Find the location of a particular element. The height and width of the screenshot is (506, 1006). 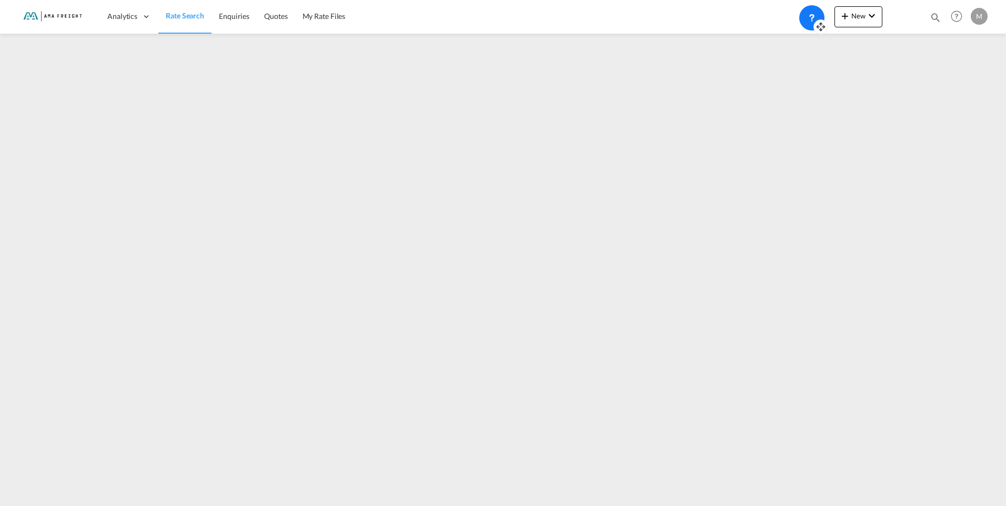

span: New is located at coordinates (858, 16).